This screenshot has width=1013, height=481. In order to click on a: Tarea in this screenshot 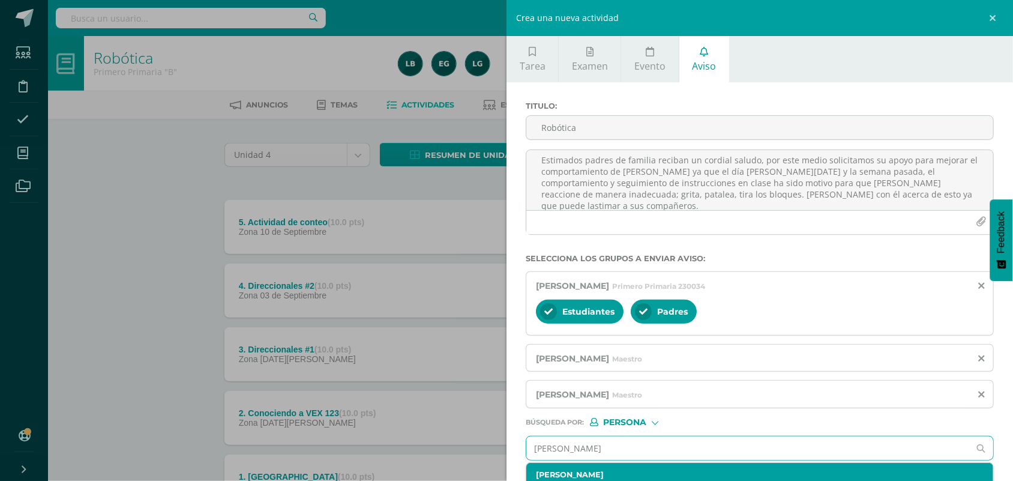, I will do `click(532, 59)`.